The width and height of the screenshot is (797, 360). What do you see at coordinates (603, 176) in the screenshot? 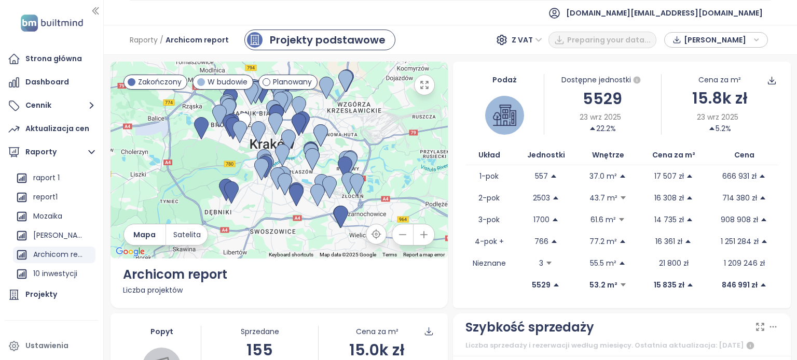
I see `p: 37.0 m²` at bounding box center [603, 176].